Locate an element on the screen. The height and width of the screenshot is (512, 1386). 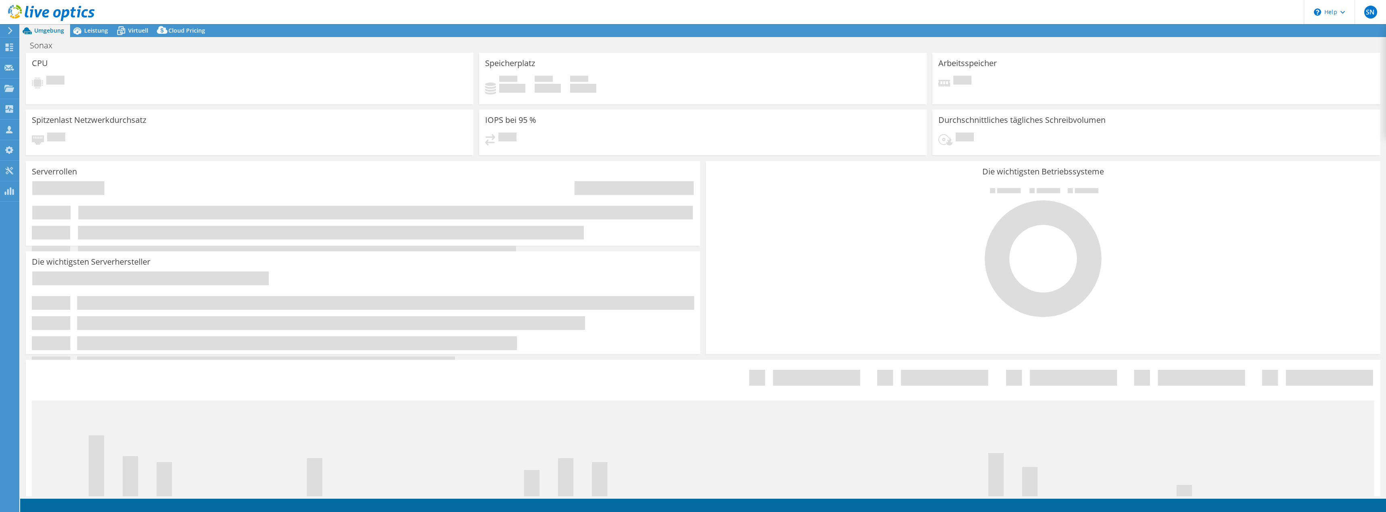
h3: Die wichtigsten Betriebssysteme is located at coordinates (1043, 172).